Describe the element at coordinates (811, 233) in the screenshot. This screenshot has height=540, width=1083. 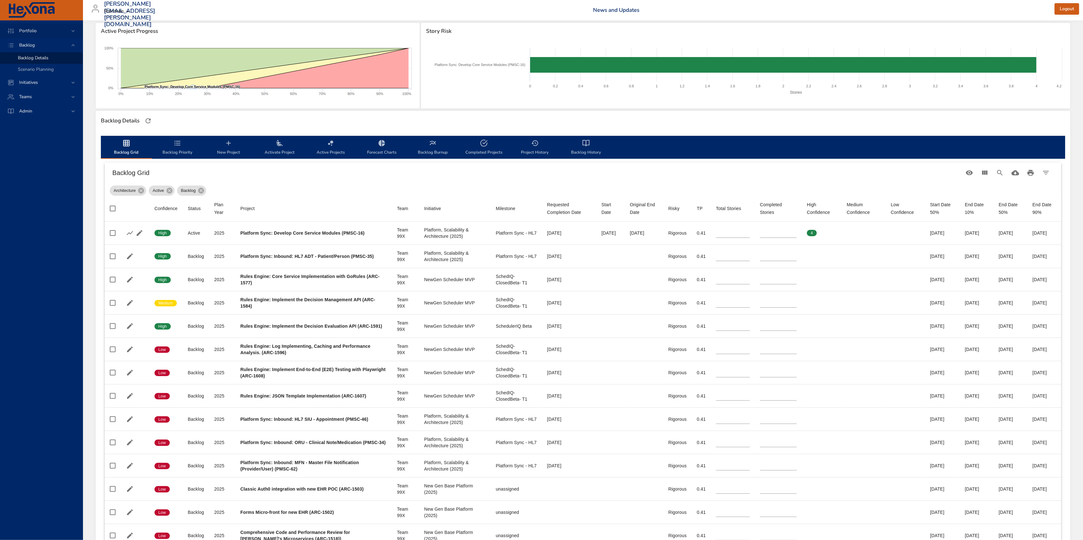
I see `span: 4` at that location.